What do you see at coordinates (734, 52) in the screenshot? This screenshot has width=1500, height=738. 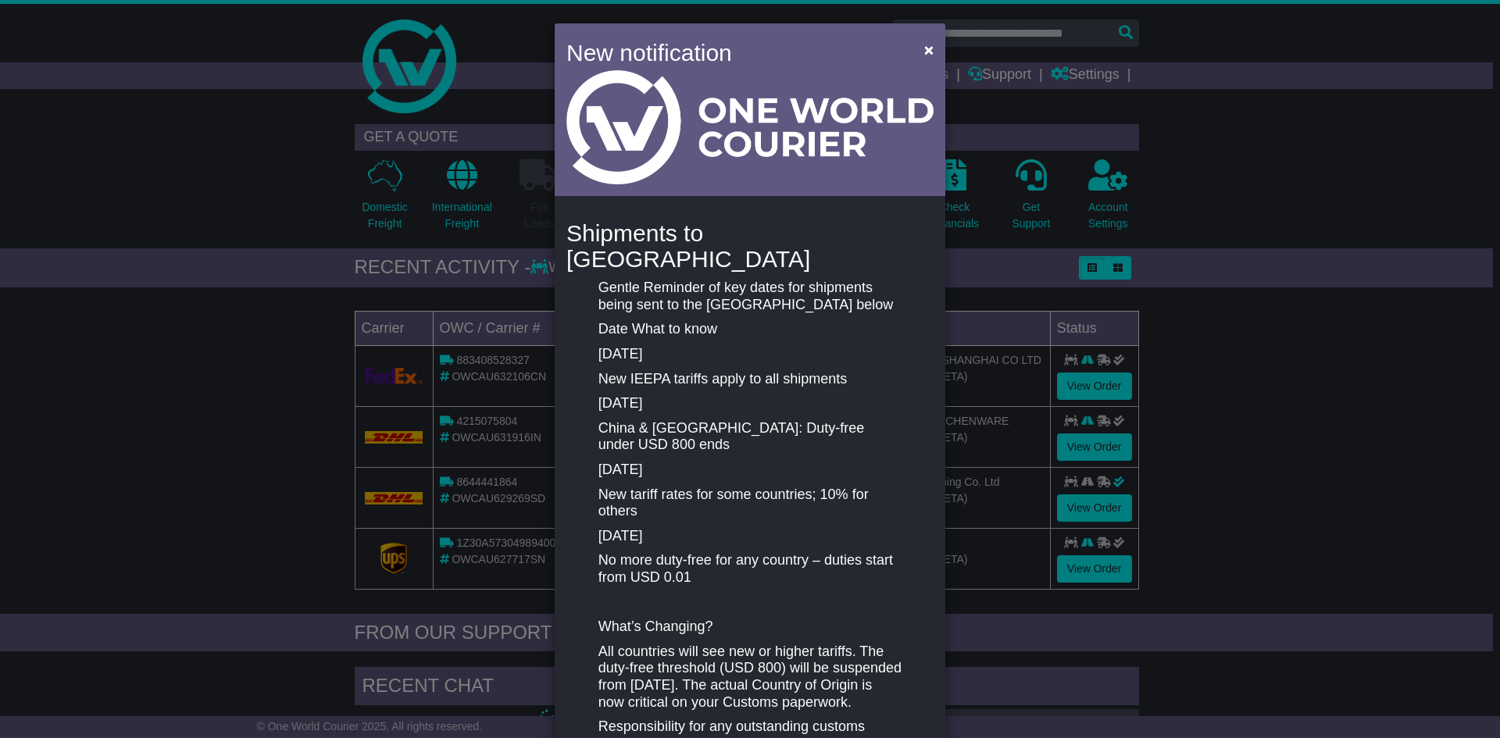 I see `h4: New notification` at bounding box center [734, 52].